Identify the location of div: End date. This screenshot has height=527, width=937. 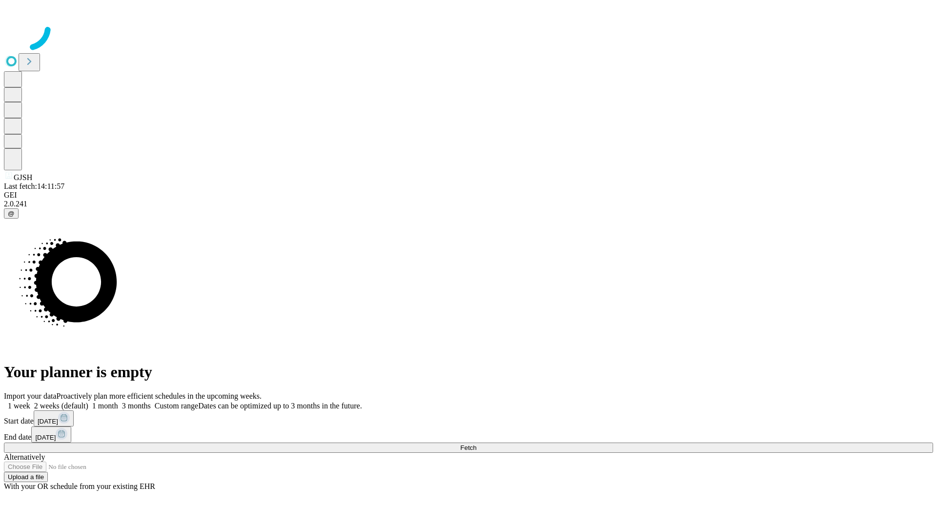
(468, 434).